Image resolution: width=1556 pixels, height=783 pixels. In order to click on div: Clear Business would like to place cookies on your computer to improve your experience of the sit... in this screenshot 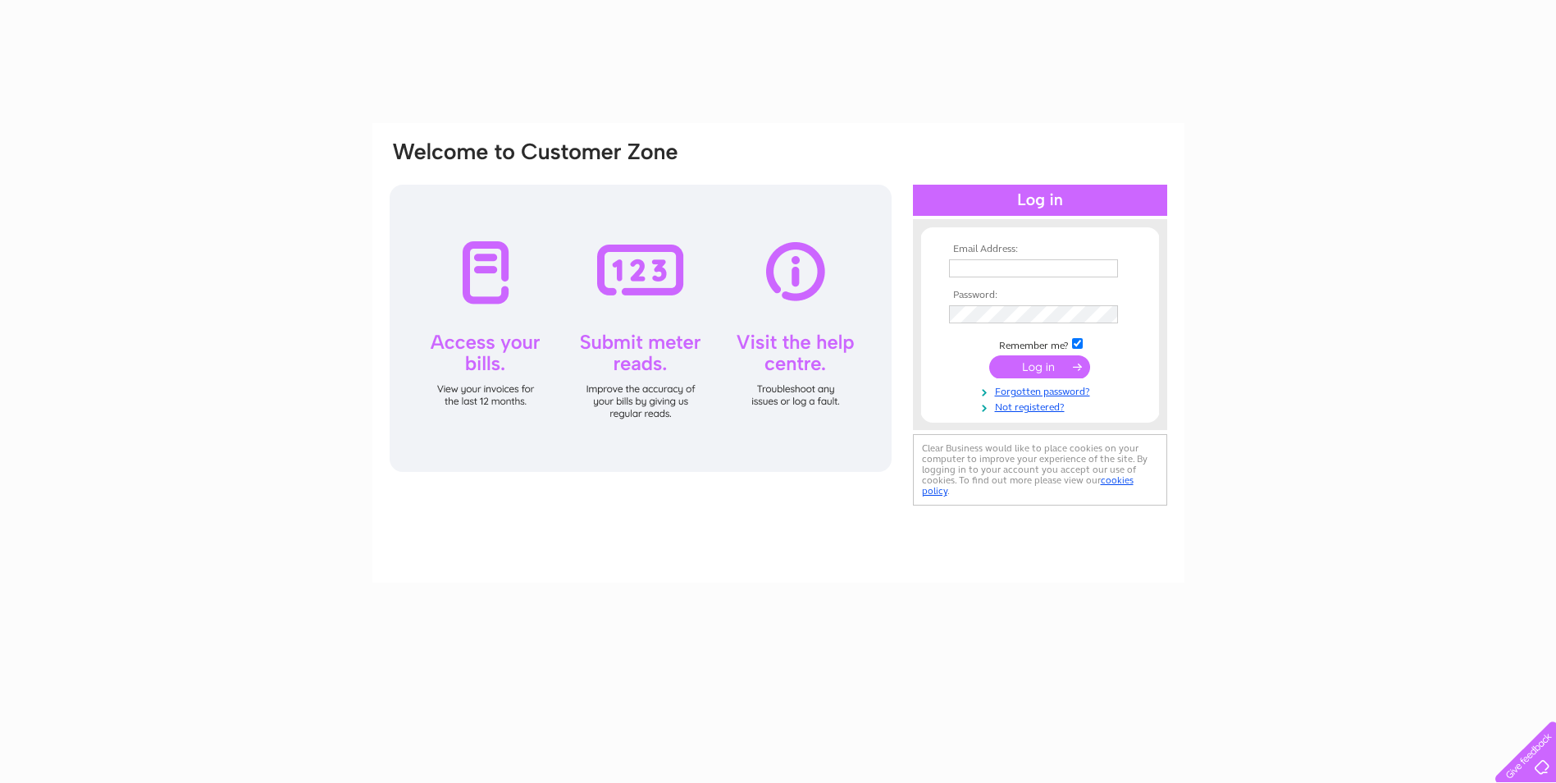, I will do `click(1040, 469)`.